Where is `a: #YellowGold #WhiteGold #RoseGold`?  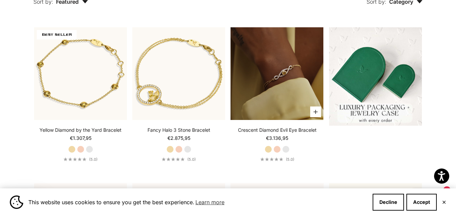
a: #YellowGold #WhiteGold #RoseGold is located at coordinates (277, 74).